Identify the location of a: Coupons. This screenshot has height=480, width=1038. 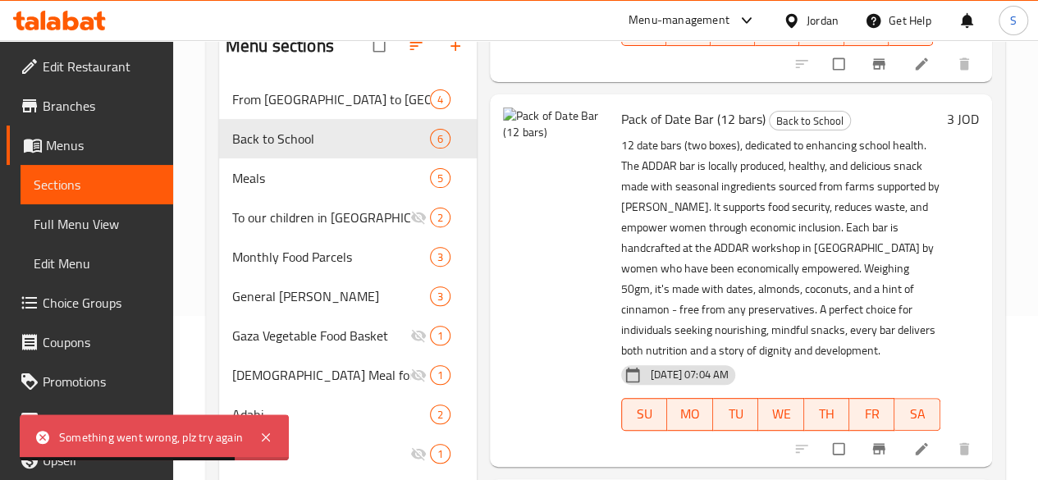
(89, 342).